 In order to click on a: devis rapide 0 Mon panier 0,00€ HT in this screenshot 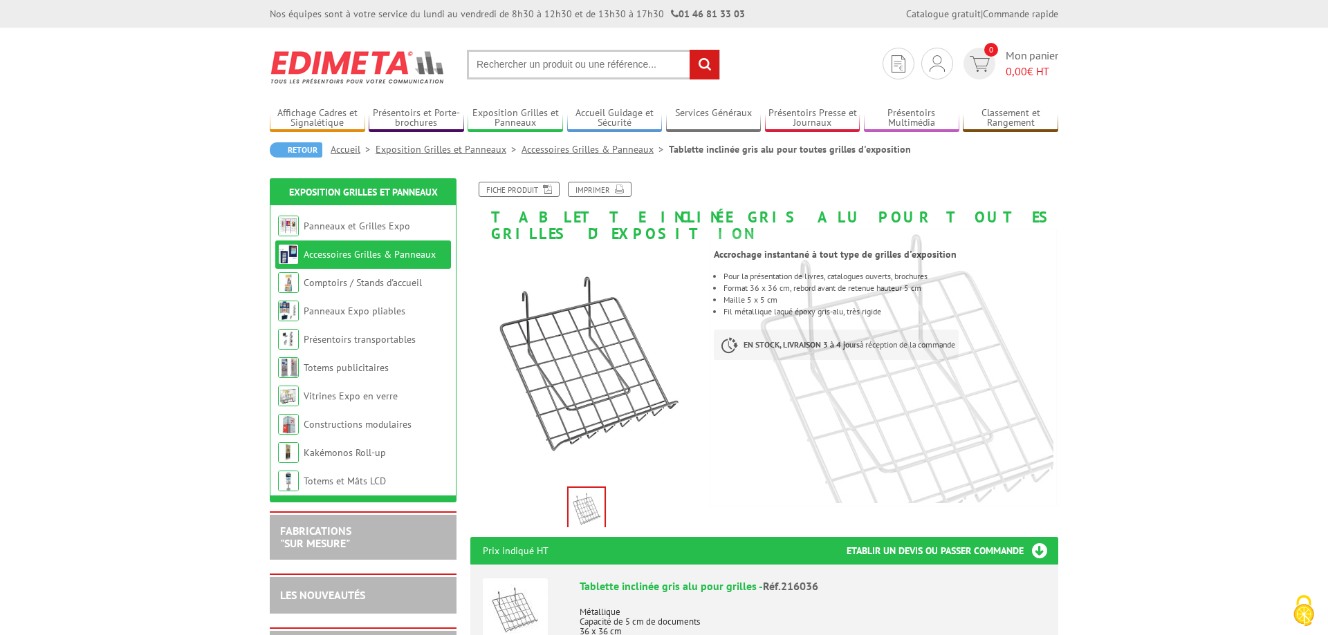, I will do `click(1009, 64)`.